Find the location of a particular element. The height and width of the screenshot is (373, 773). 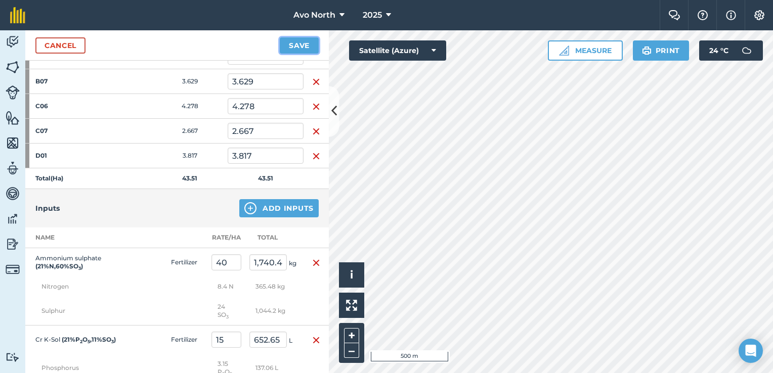

span: Avo North is located at coordinates (314, 15).